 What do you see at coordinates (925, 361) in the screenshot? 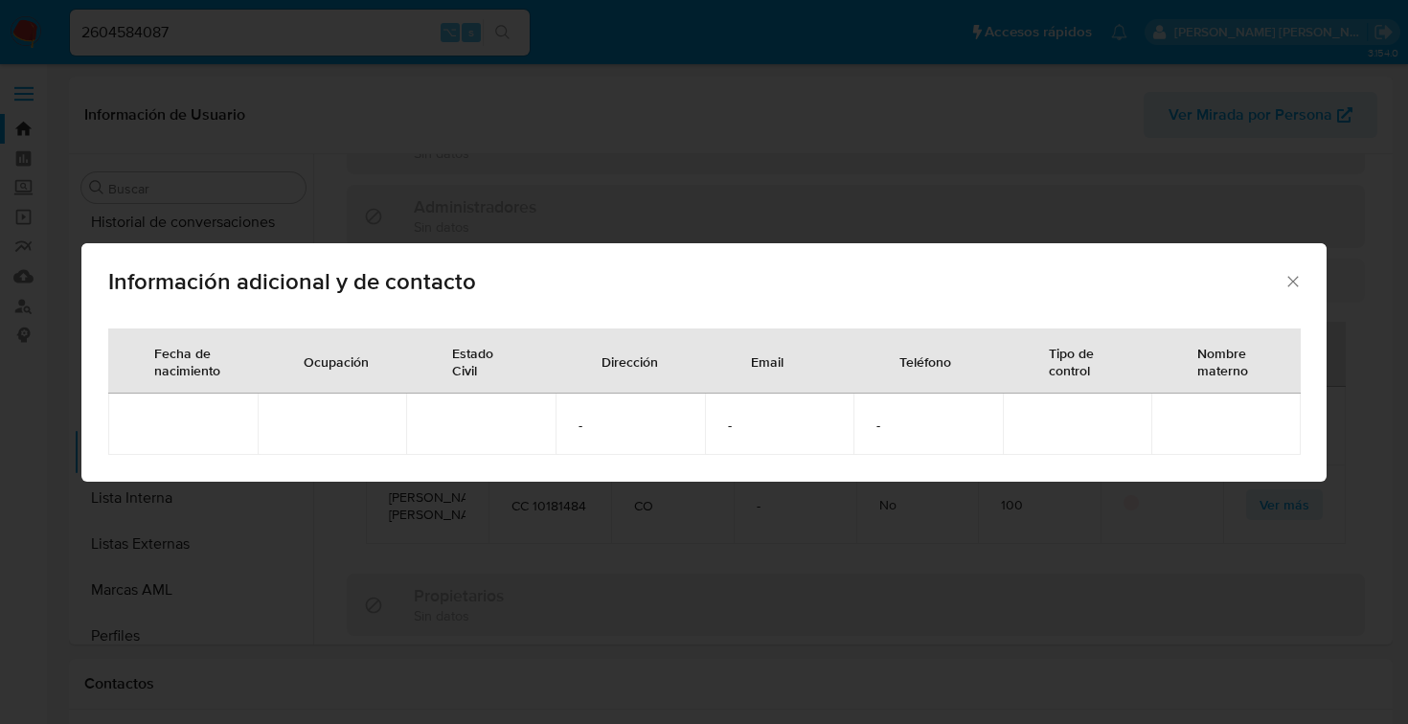
I see `div: Teléfono` at bounding box center [925, 361].